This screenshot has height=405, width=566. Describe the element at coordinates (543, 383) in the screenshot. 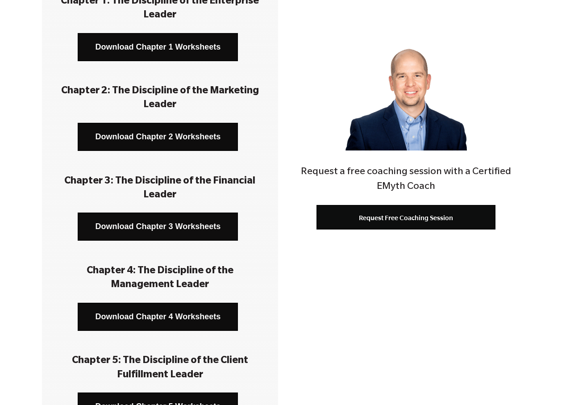

I see `div: Csevegés widget` at that location.